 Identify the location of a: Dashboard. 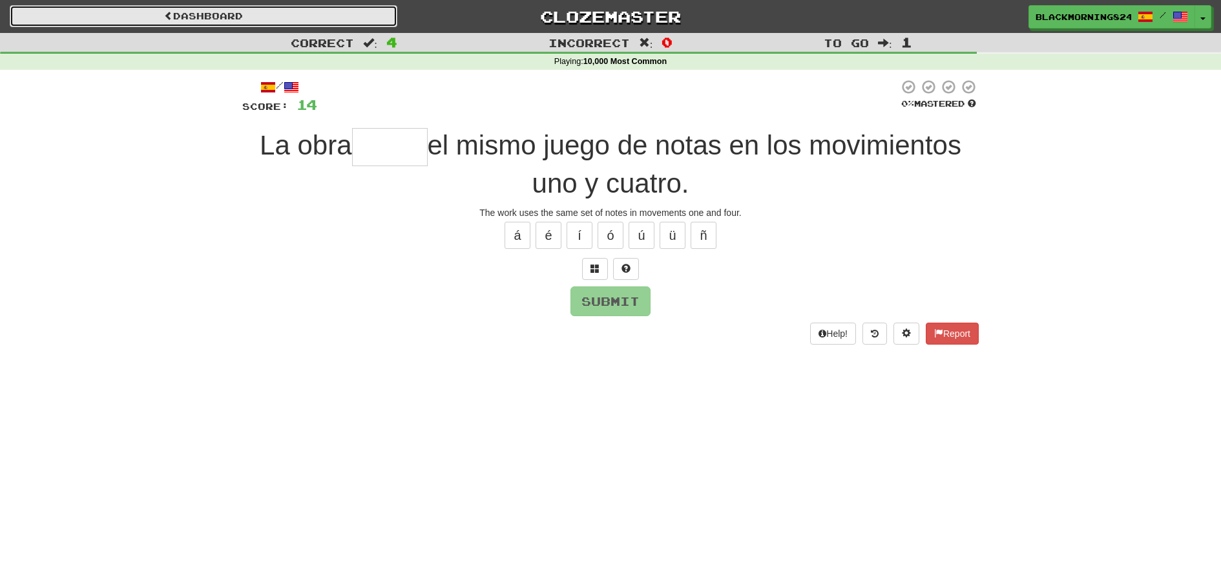
(204, 16).